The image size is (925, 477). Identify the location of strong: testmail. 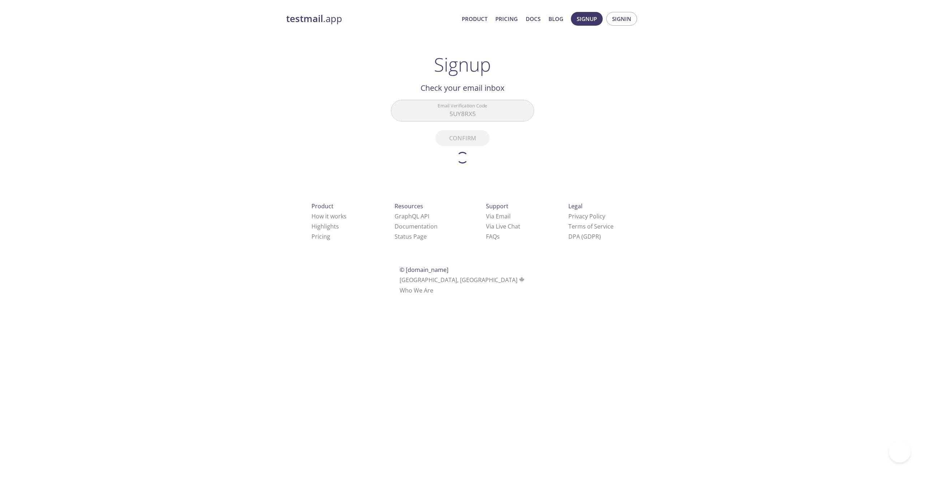
(305, 18).